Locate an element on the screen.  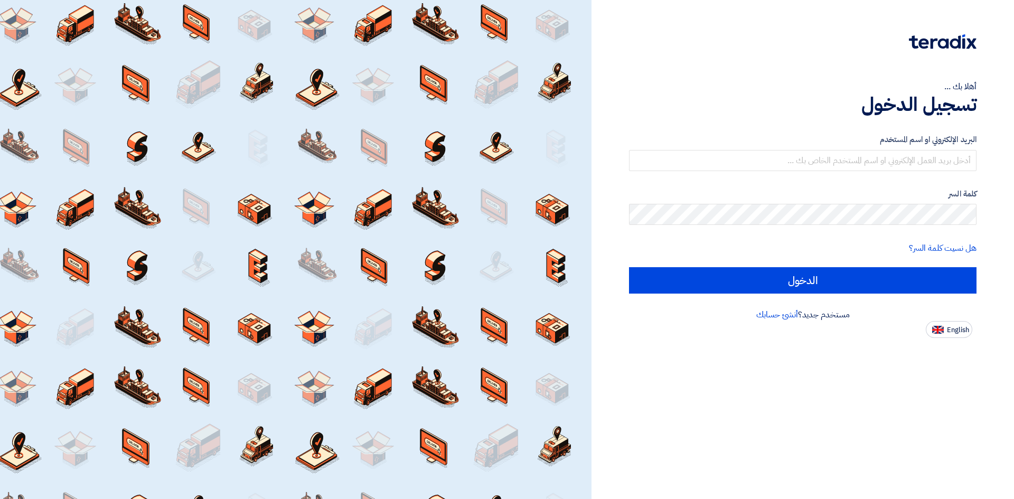
a: أنشئ حسابك is located at coordinates (777, 315).